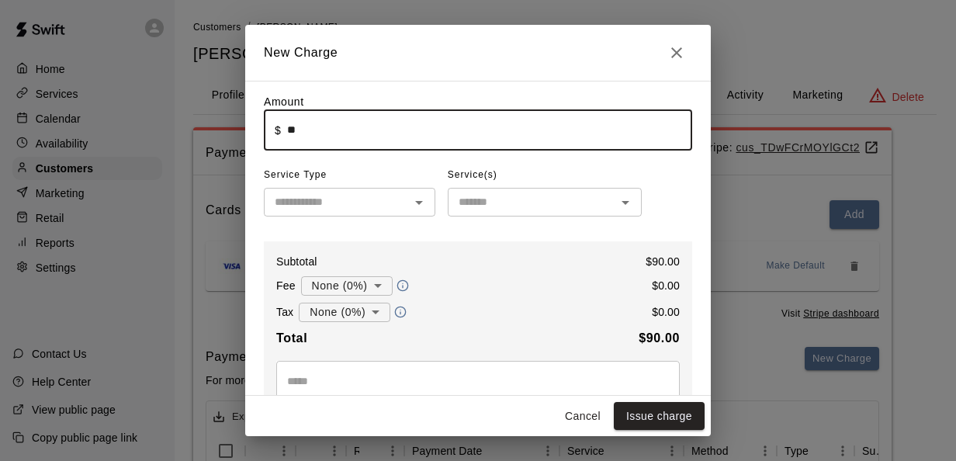  Describe the element at coordinates (659, 338) in the screenshot. I see `b: $ 90.00` at that location.